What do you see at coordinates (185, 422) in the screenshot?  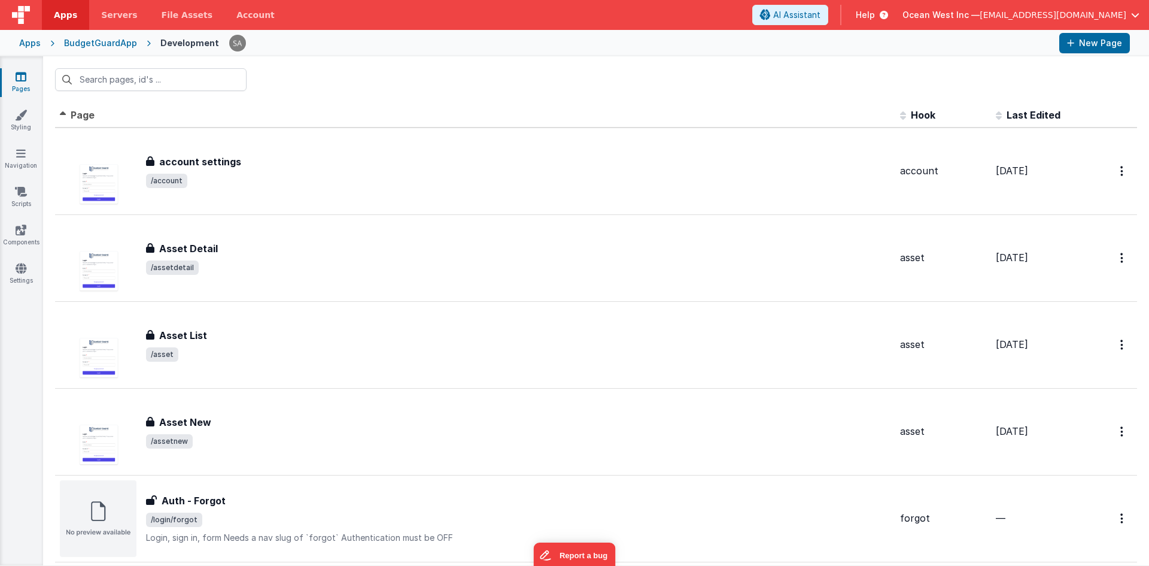 I see `h3: Asset New` at bounding box center [185, 422].